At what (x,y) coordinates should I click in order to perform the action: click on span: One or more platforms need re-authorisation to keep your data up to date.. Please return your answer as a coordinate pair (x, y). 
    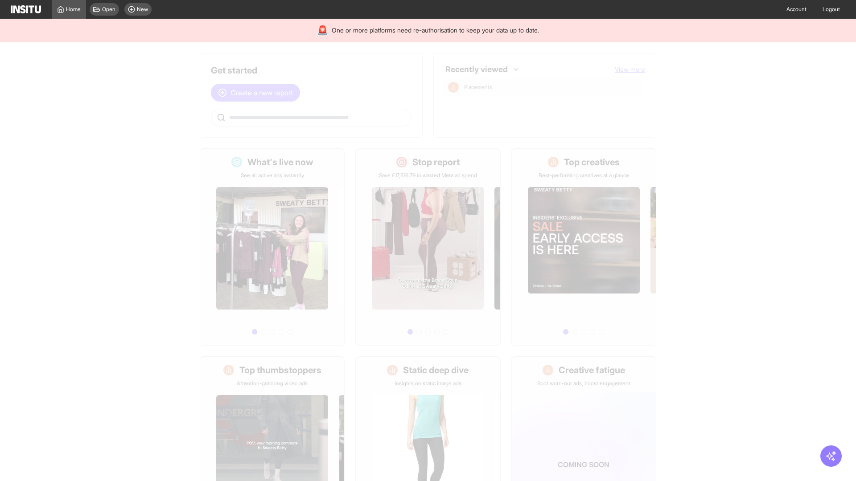
    Looking at the image, I should click on (435, 30).